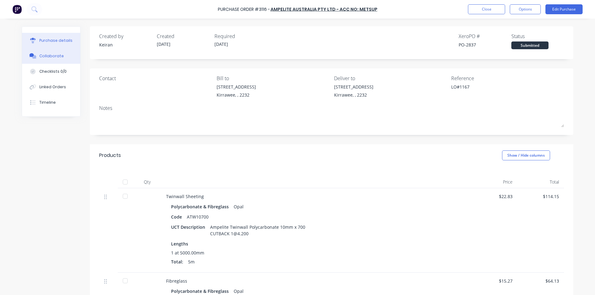 The image size is (595, 295). Describe the element at coordinates (316, 196) in the screenshot. I see `div: Twinwall Sheeting` at that location.